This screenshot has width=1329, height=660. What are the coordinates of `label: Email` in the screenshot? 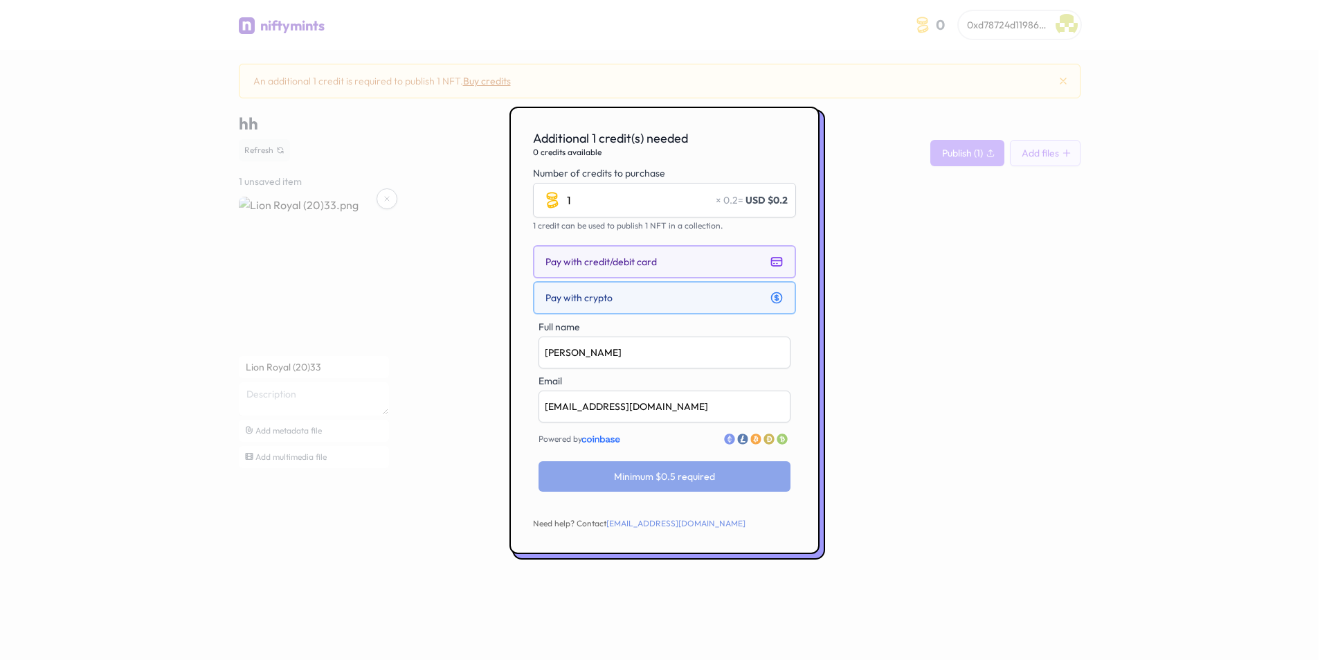 It's located at (665, 381).